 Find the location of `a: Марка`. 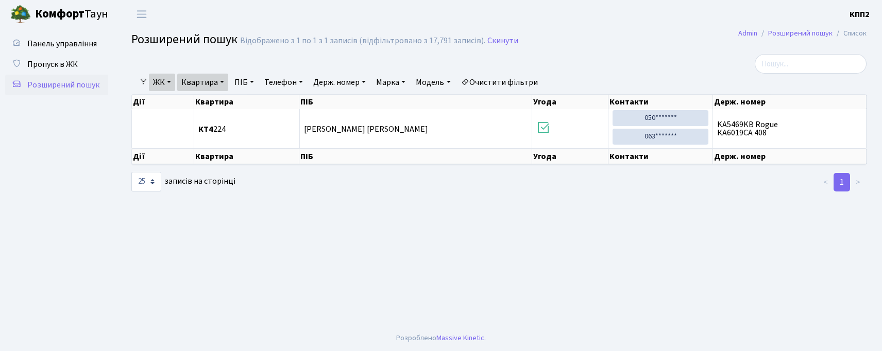

a: Марка is located at coordinates (391, 82).